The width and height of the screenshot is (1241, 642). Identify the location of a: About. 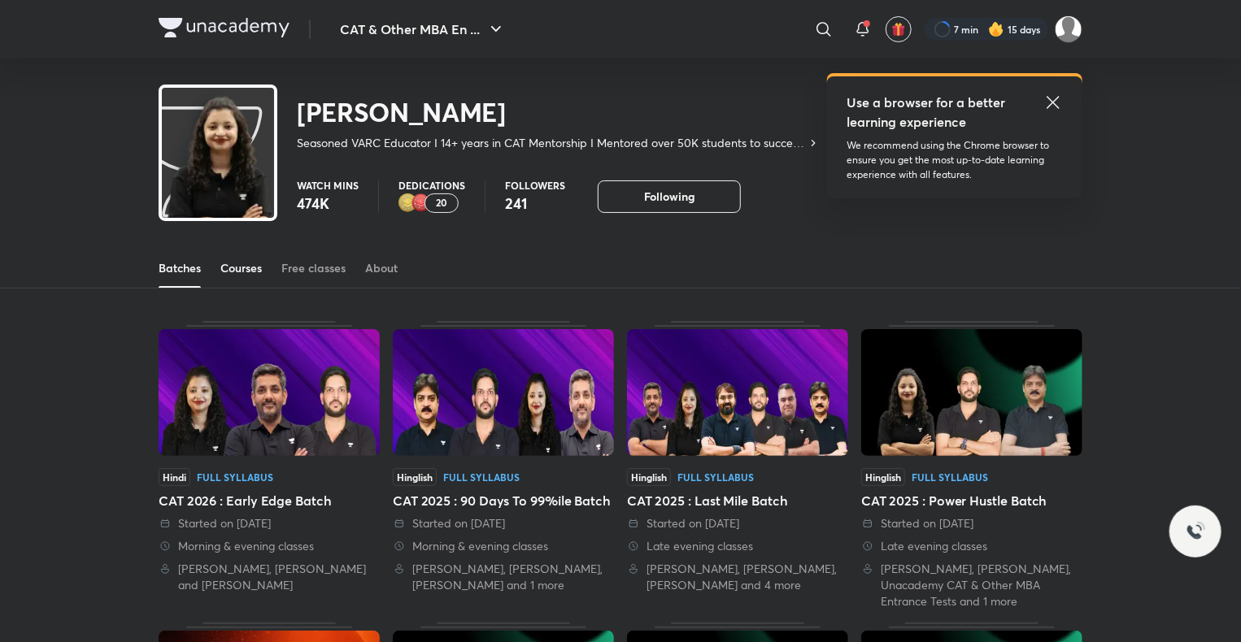
(381, 268).